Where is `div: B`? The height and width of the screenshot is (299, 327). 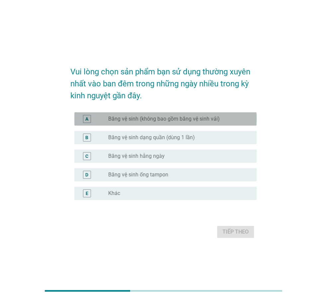 div: B is located at coordinates (87, 137).